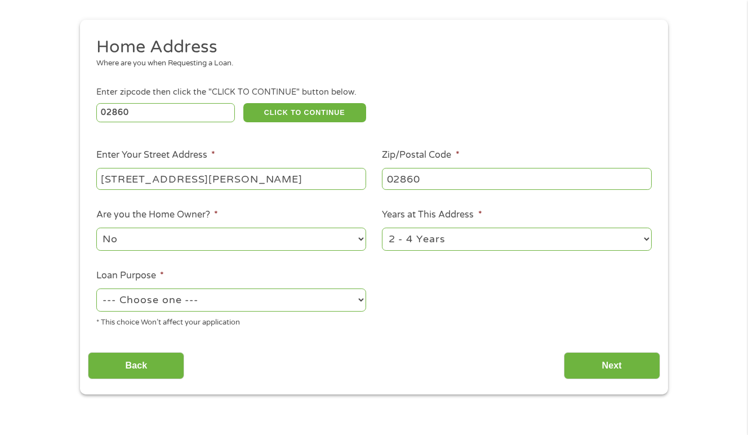 This screenshot has width=748, height=435. I want to click on div: * This choice Won’t affect your application, so click(231, 320).